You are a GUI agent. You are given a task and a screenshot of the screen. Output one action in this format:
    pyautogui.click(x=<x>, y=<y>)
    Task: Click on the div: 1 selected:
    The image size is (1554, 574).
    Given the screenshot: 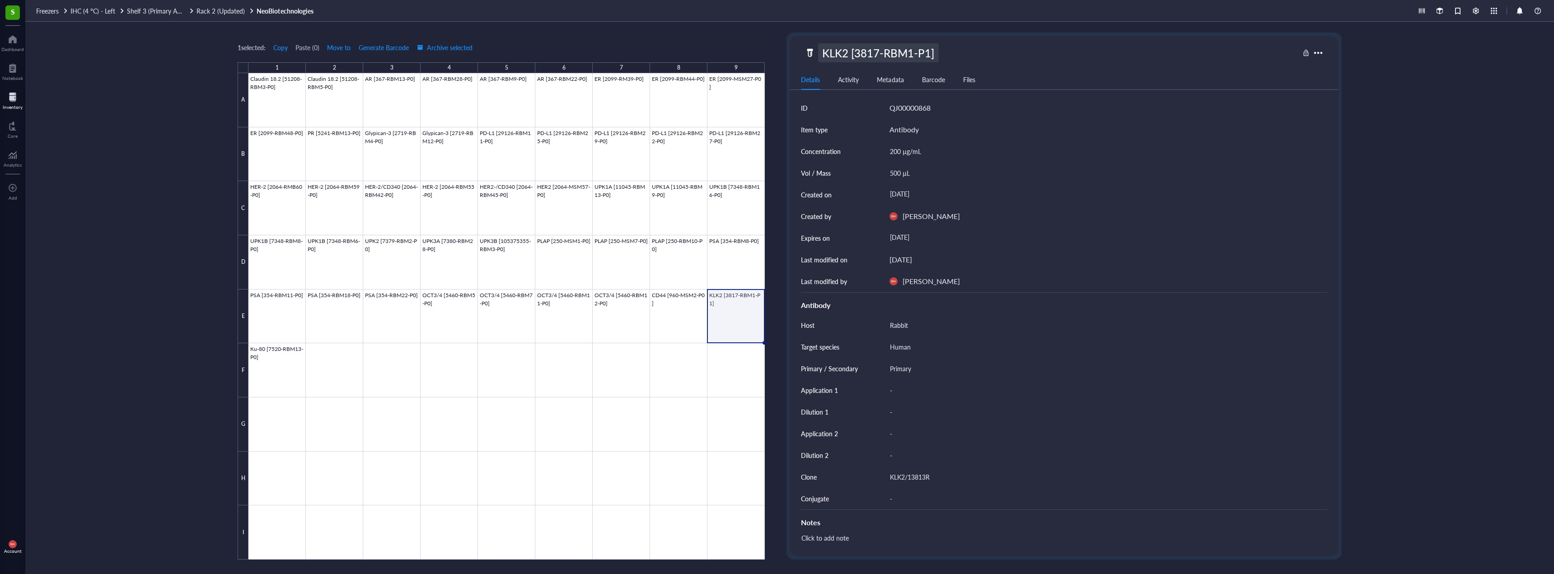 What is the action you would take?
    pyautogui.click(x=252, y=47)
    